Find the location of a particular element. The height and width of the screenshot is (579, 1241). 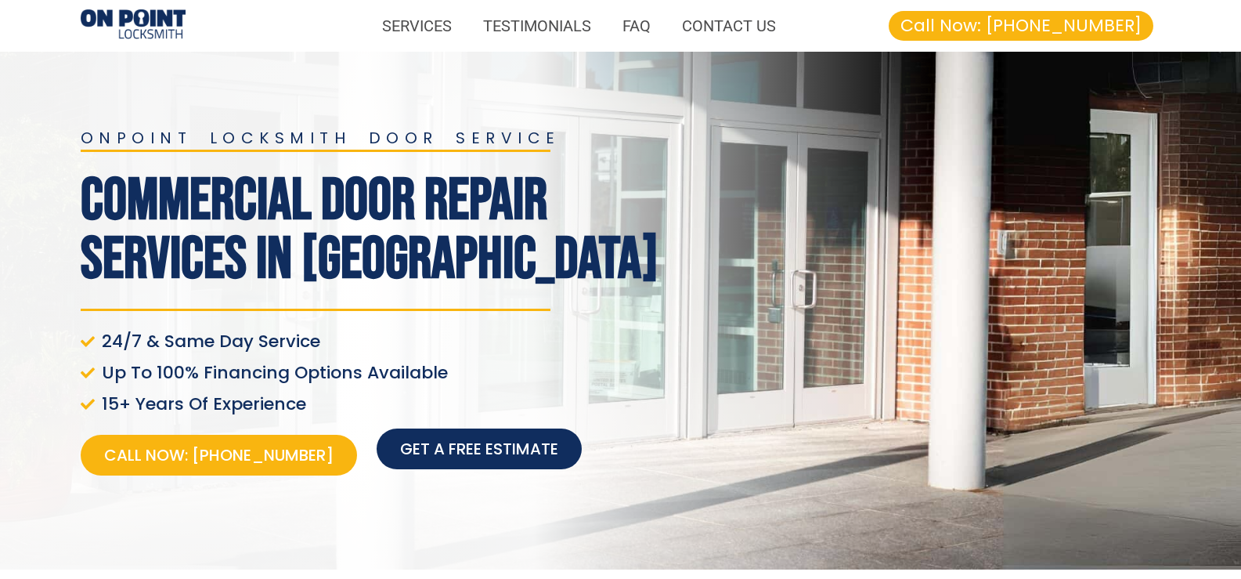

span: 15+ Years Of Experience is located at coordinates (202, 404).